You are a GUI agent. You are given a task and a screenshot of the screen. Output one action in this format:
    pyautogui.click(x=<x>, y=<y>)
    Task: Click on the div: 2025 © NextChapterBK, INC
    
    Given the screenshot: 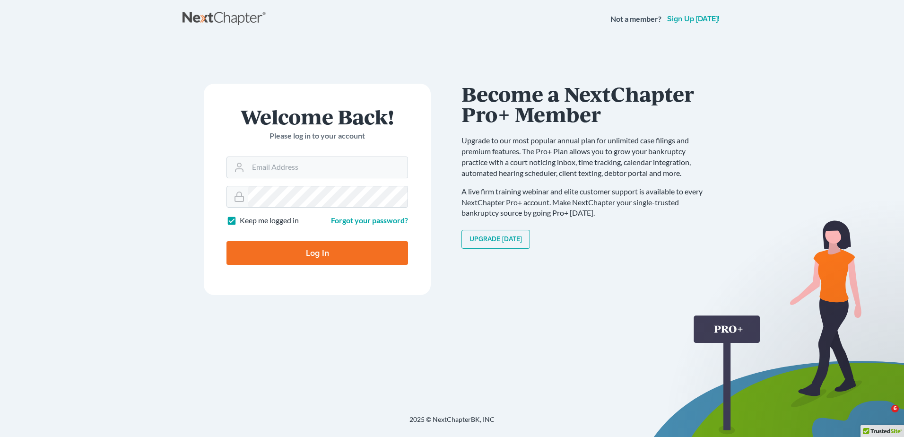 What is the action you would take?
    pyautogui.click(x=452, y=423)
    